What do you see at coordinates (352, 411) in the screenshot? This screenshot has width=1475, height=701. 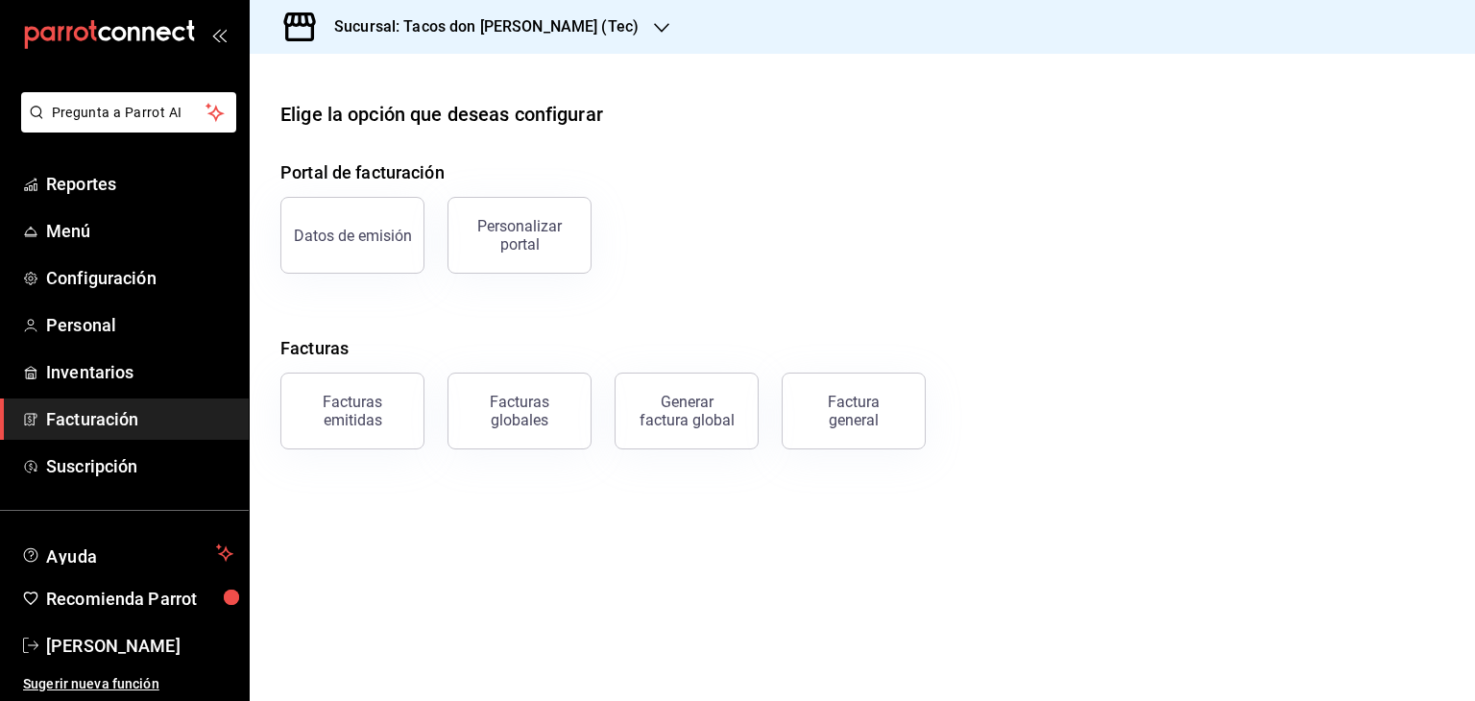 I see `div: Facturas emitidas` at bounding box center [352, 411].